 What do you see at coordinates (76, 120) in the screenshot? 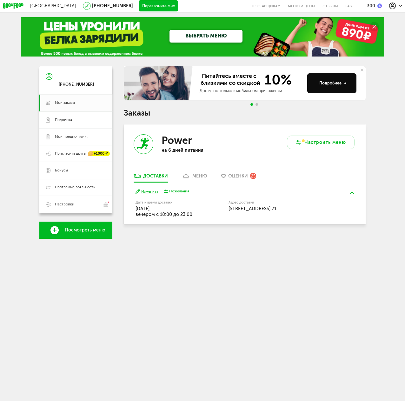
I see `a: Подписка` at bounding box center [76, 120].